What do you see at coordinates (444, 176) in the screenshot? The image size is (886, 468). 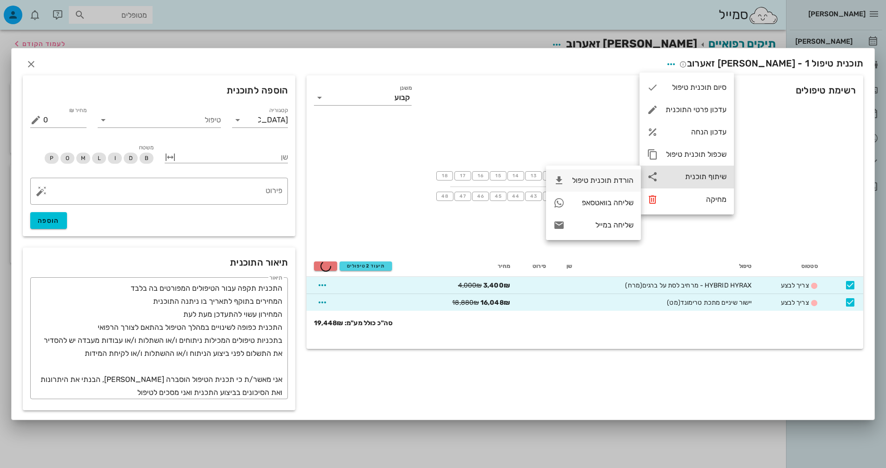 I see `span: 18` at bounding box center [444, 176].